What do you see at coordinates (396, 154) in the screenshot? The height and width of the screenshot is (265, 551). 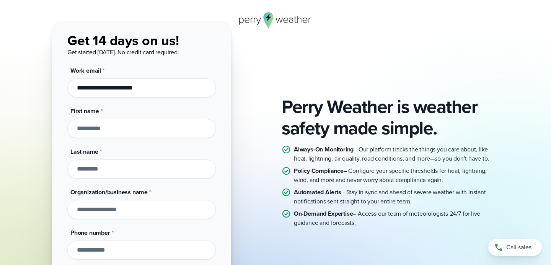 I see `p: – Our platform tracks the things you care about, like heat, lightning, air quality, road conditio...` at bounding box center [396, 154].